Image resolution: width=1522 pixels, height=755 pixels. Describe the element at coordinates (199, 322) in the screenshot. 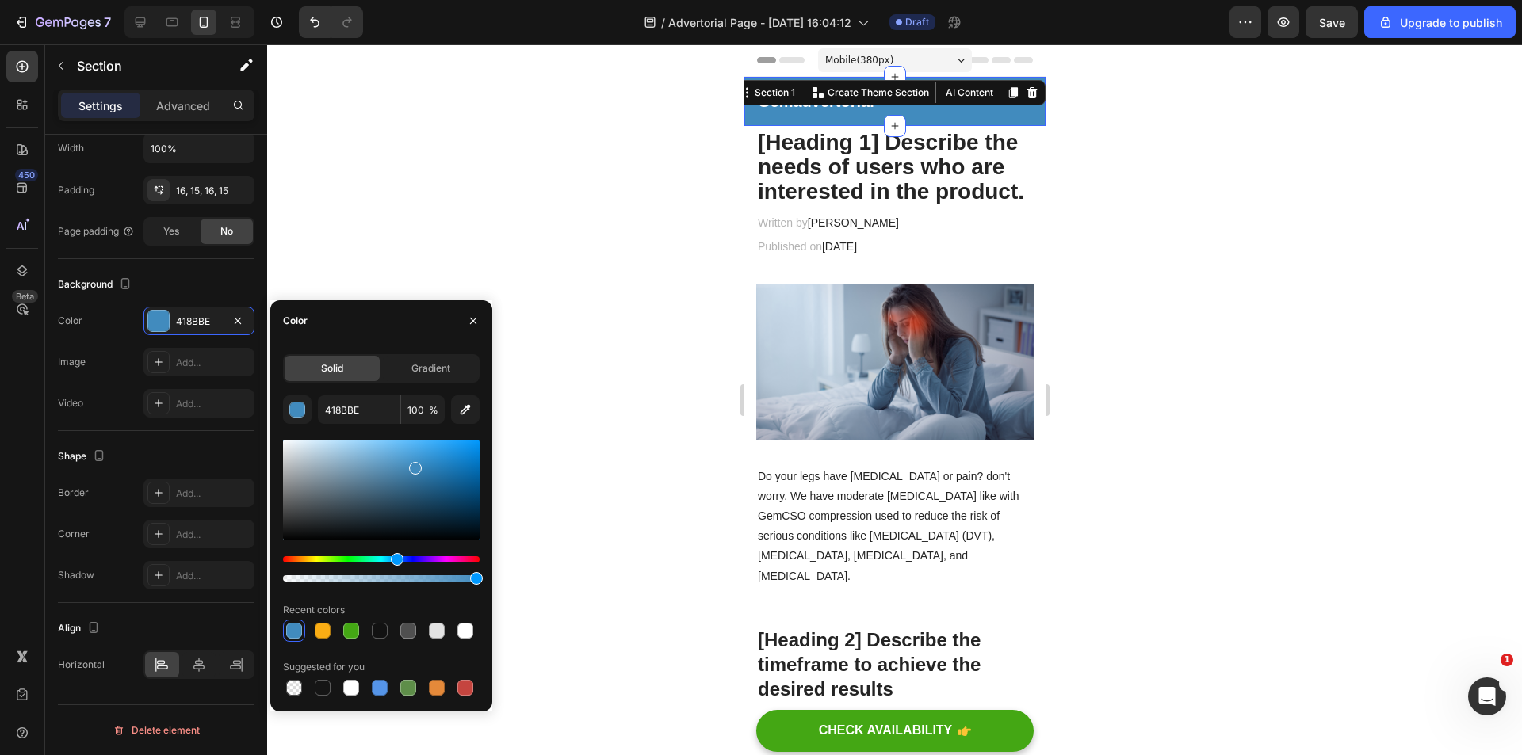

I see `div: 418BBE` at that location.